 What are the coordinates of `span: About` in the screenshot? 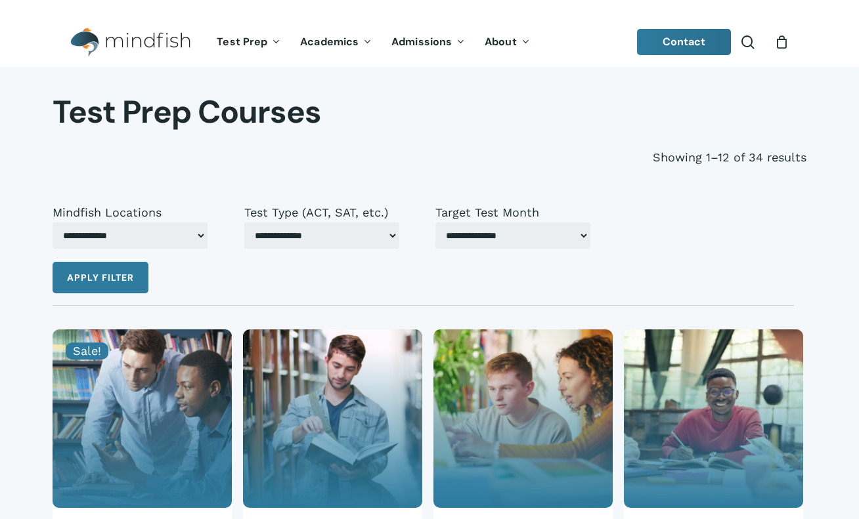 It's located at (500, 41).